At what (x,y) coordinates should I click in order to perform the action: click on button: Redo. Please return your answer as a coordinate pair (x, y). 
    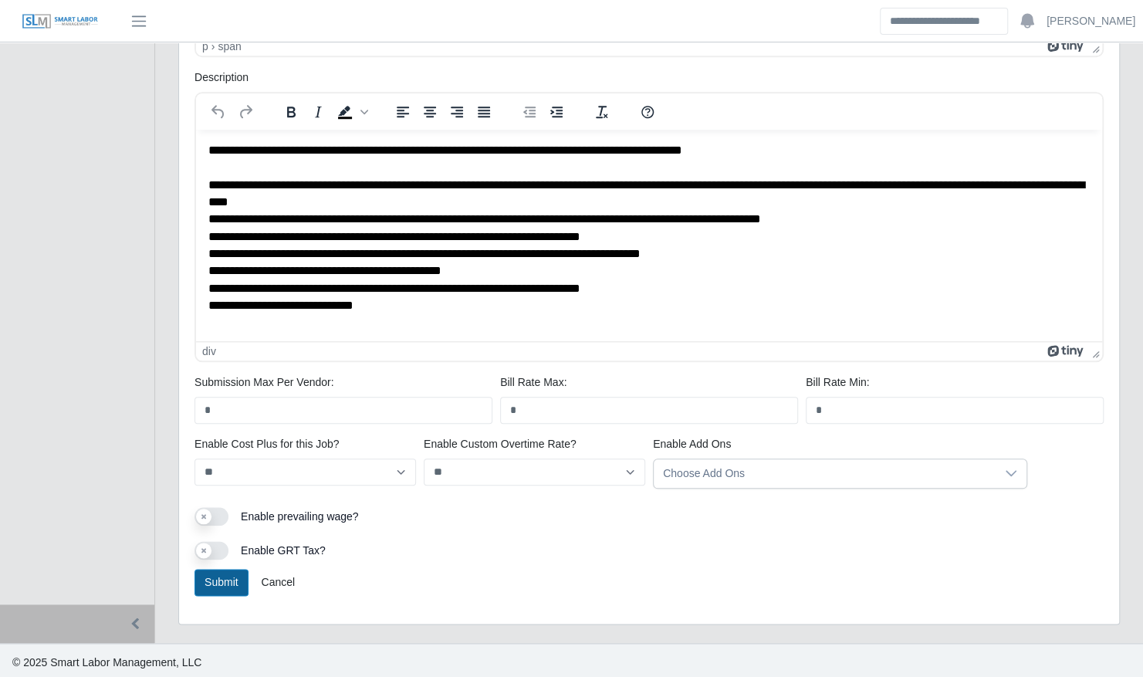
    Looking at the image, I should click on (245, 112).